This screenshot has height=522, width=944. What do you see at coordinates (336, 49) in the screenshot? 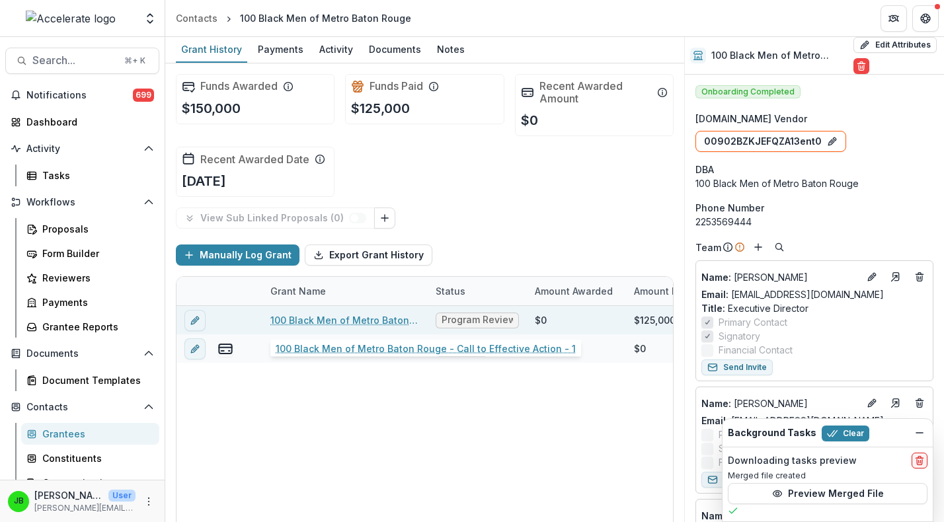
I see `div: Activity` at bounding box center [336, 49].